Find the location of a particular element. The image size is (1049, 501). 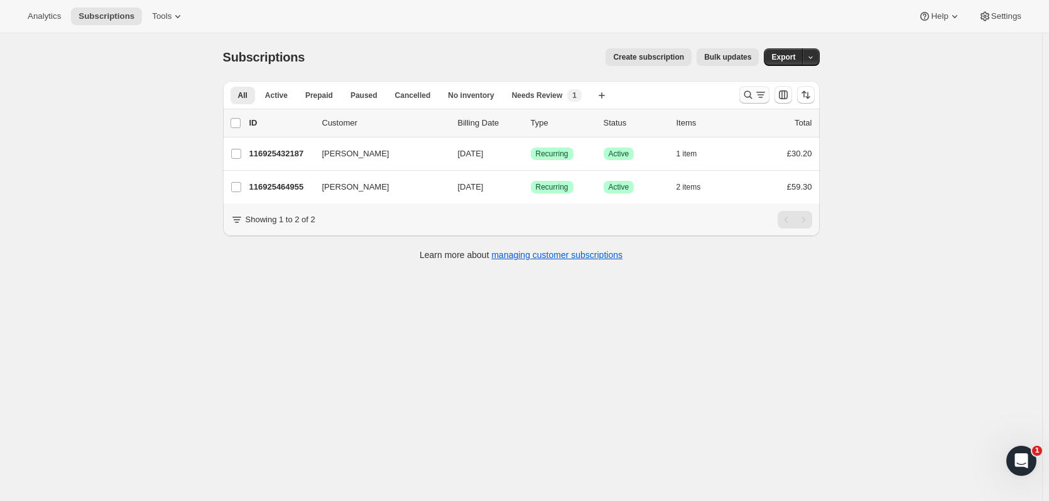

p: 116925464955 is located at coordinates (281, 187).